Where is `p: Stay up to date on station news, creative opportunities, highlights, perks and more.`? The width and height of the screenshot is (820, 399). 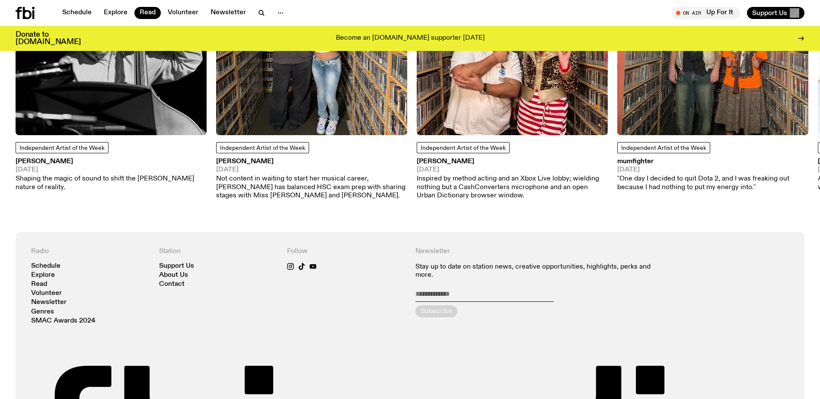 p: Stay up to date on station news, creative opportunities, highlights, perks and more. is located at coordinates (538, 271).